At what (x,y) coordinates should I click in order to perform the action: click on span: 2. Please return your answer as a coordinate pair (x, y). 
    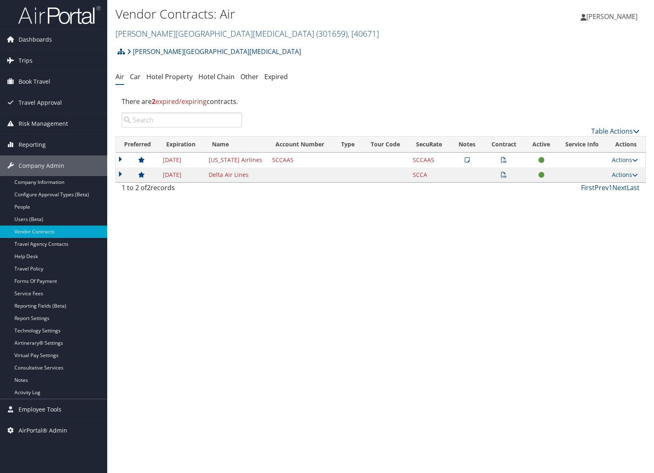
    Looking at the image, I should click on (148, 188).